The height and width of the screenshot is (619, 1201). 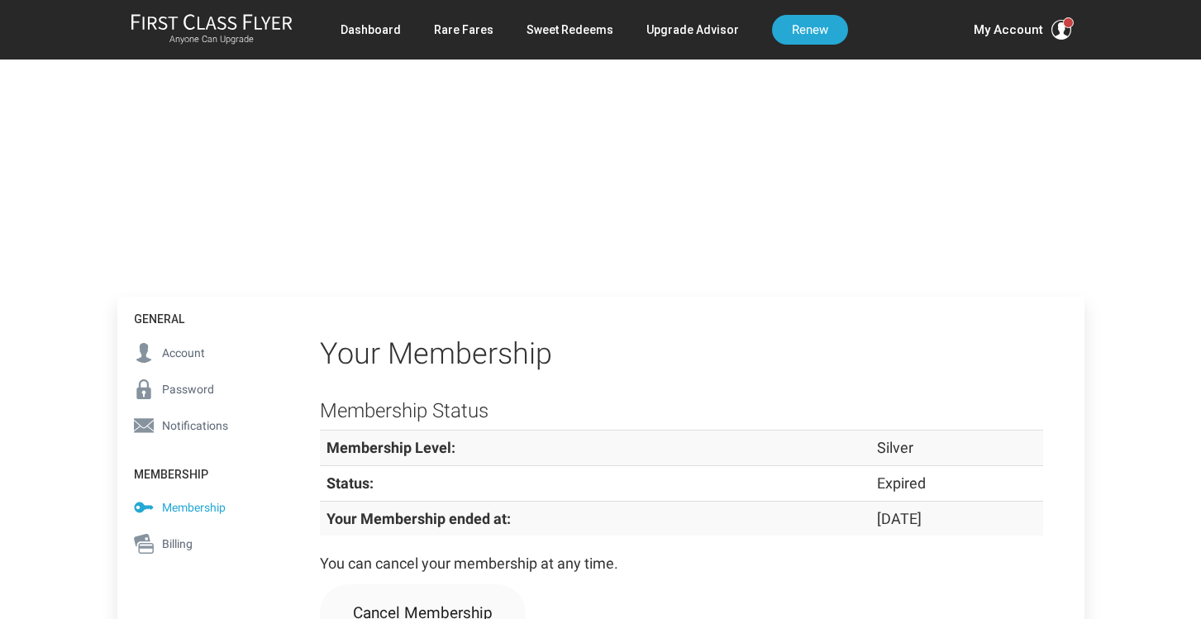 I want to click on td: Expired, so click(x=956, y=483).